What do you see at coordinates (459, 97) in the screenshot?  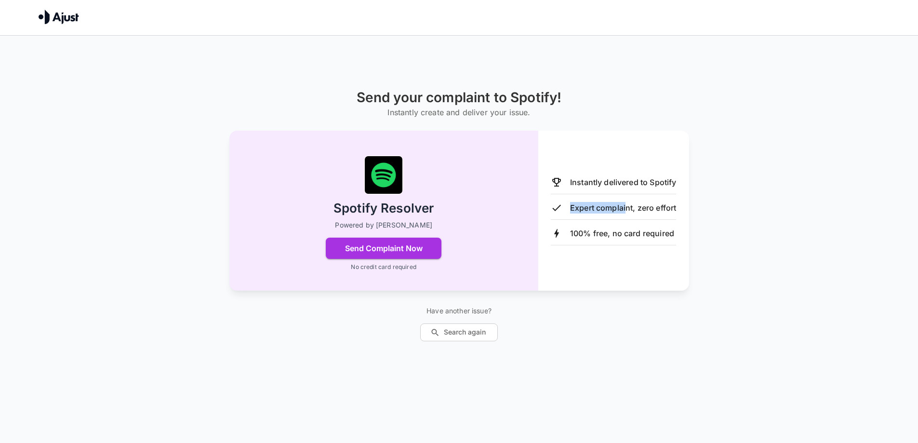 I see `h1: Send your complaint to Spotify!` at bounding box center [459, 97].